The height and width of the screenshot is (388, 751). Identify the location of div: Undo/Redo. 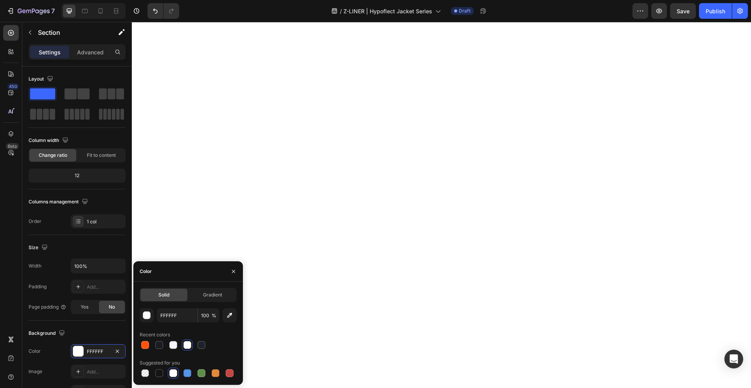
(163, 11).